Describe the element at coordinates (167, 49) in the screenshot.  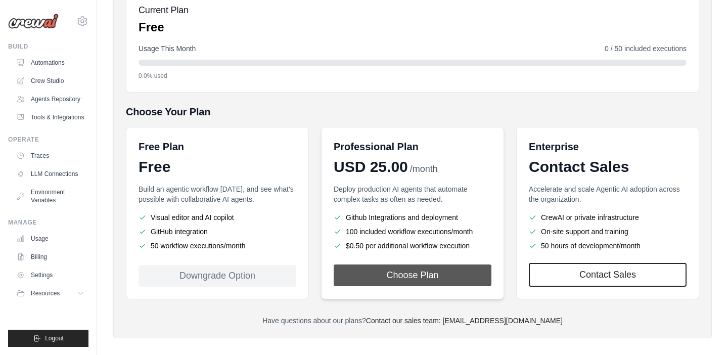
I see `span: Usage This Month` at that location.